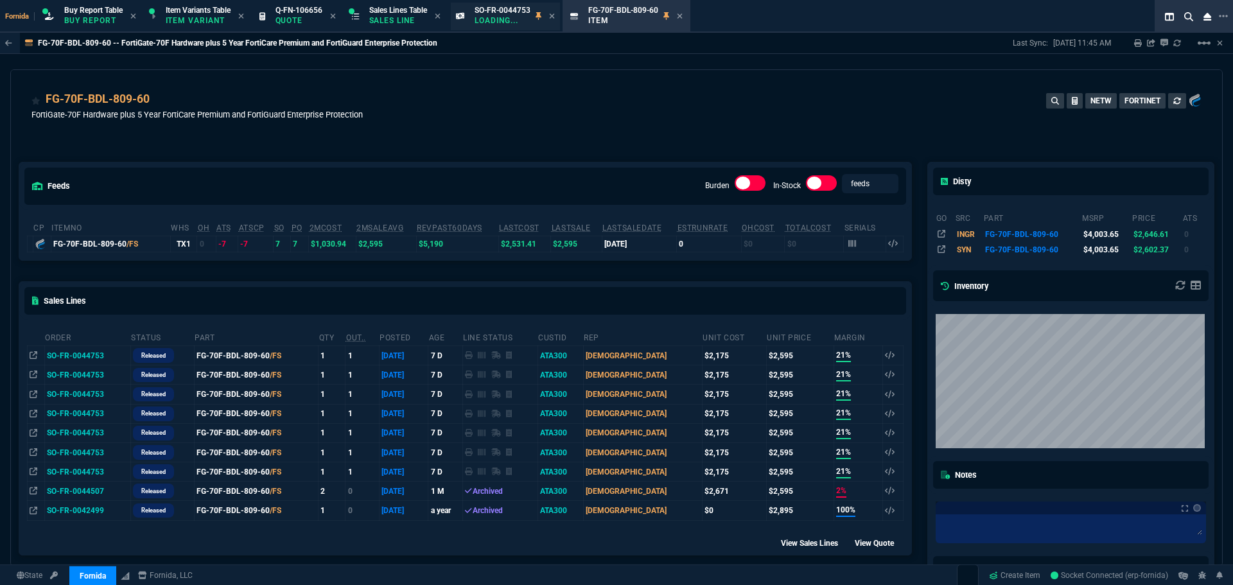 Image resolution: width=1233 pixels, height=585 pixels. I want to click on h5: Inventory, so click(964, 286).